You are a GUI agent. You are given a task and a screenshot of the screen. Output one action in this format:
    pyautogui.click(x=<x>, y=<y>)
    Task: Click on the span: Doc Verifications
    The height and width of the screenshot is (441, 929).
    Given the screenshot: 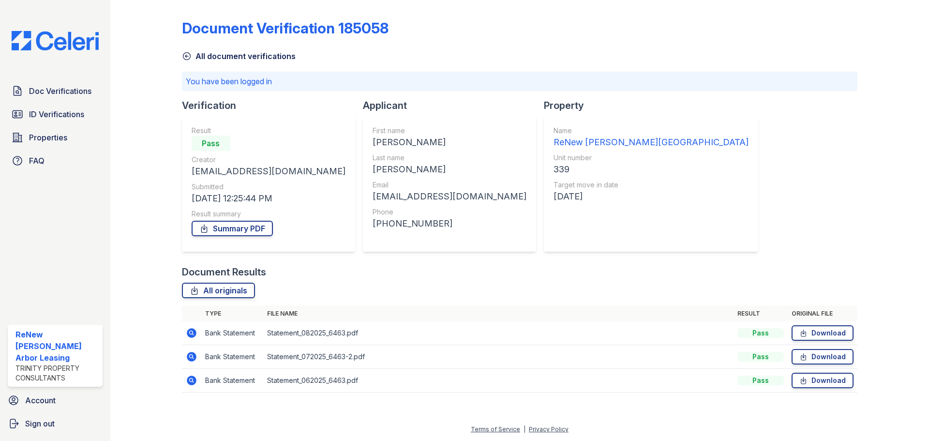 What is the action you would take?
    pyautogui.click(x=60, y=91)
    